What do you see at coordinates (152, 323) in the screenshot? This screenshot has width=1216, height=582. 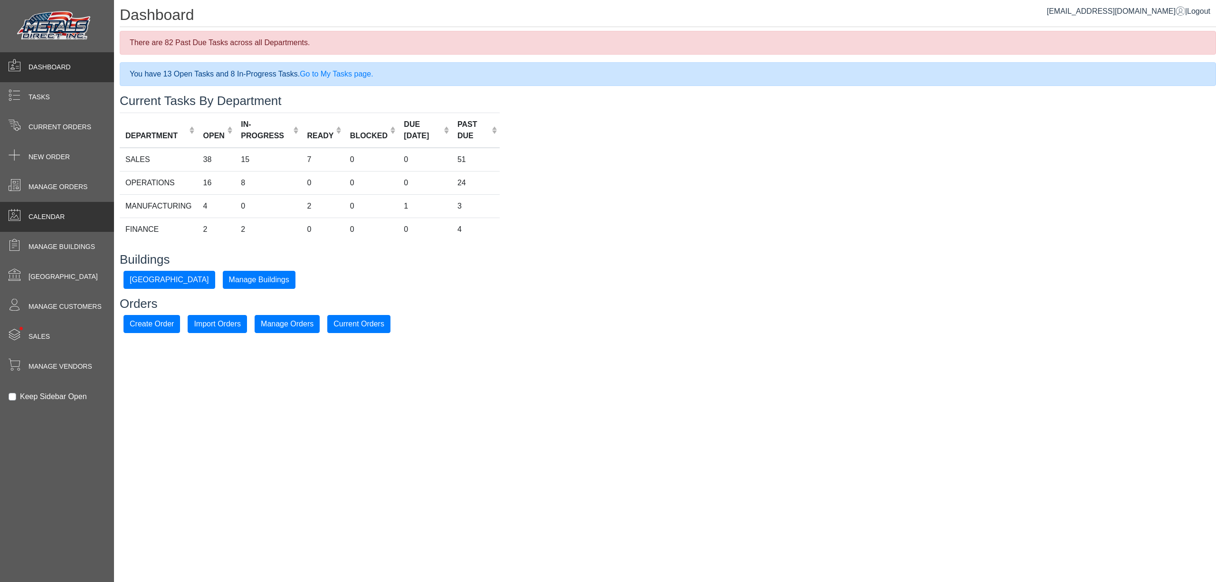 I see `a: Create Order` at bounding box center [152, 323].